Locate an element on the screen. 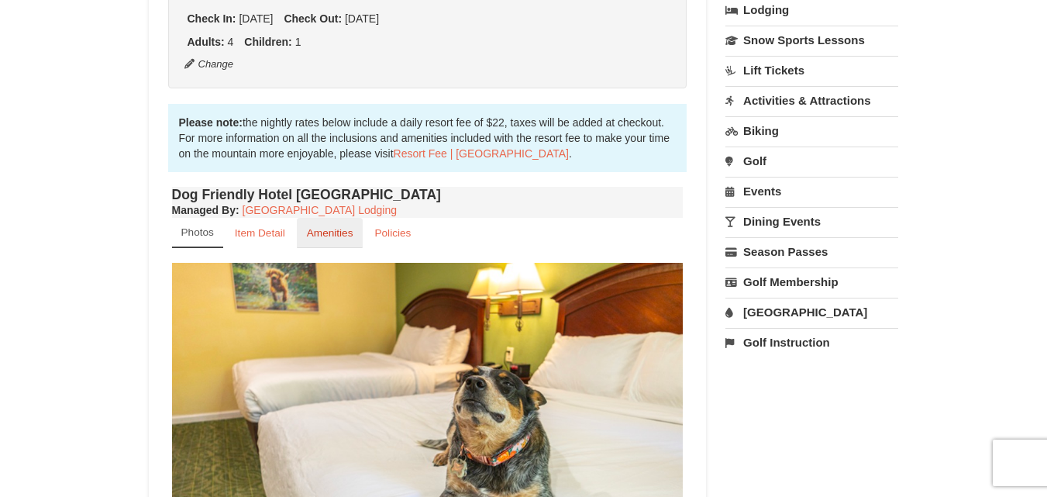 The height and width of the screenshot is (497, 1047). a: Activities & Attractions is located at coordinates (811, 100).